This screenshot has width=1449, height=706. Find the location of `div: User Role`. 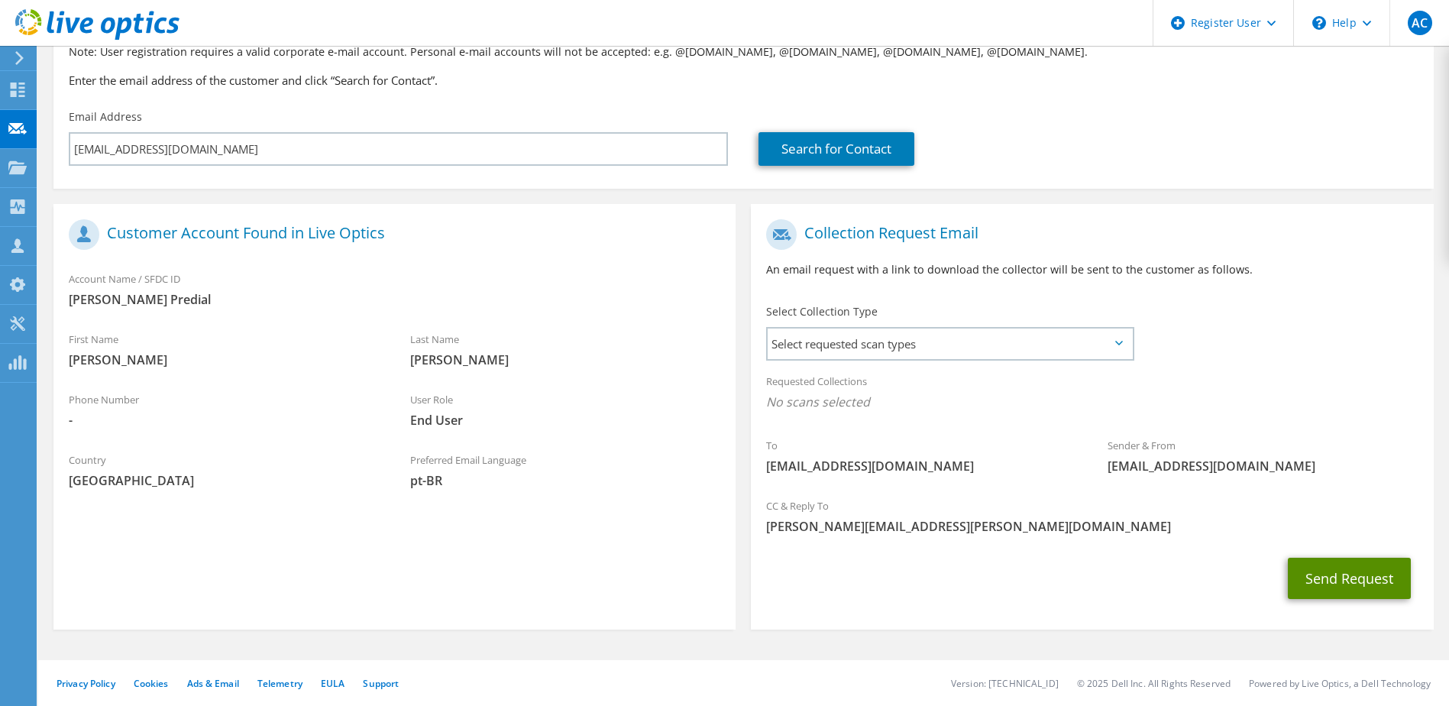

div: User Role is located at coordinates (565, 409).